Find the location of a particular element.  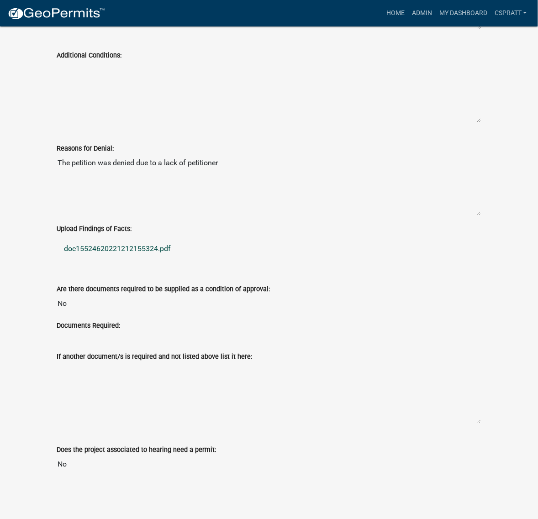

label: Documents Required: is located at coordinates (88, 326).